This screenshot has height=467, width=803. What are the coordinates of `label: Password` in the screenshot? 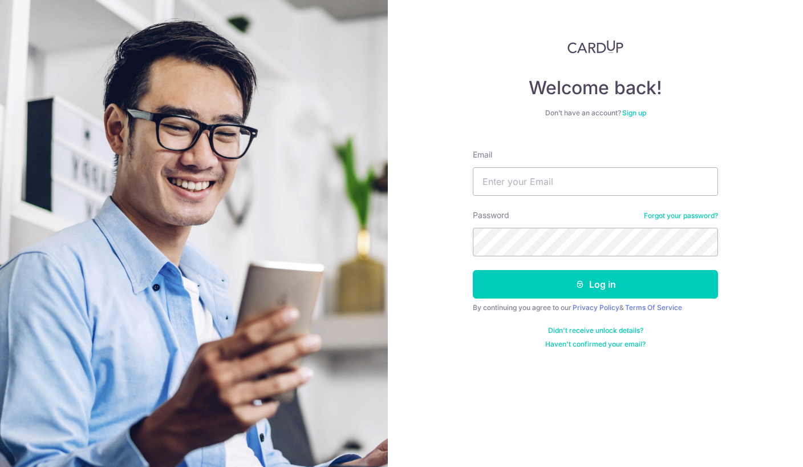 It's located at (491, 215).